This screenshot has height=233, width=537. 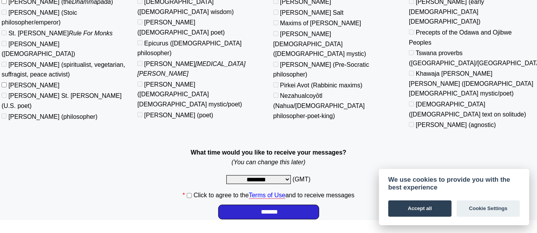 What do you see at coordinates (268, 162) in the screenshot?
I see `em: (You can change this later)` at bounding box center [268, 162].